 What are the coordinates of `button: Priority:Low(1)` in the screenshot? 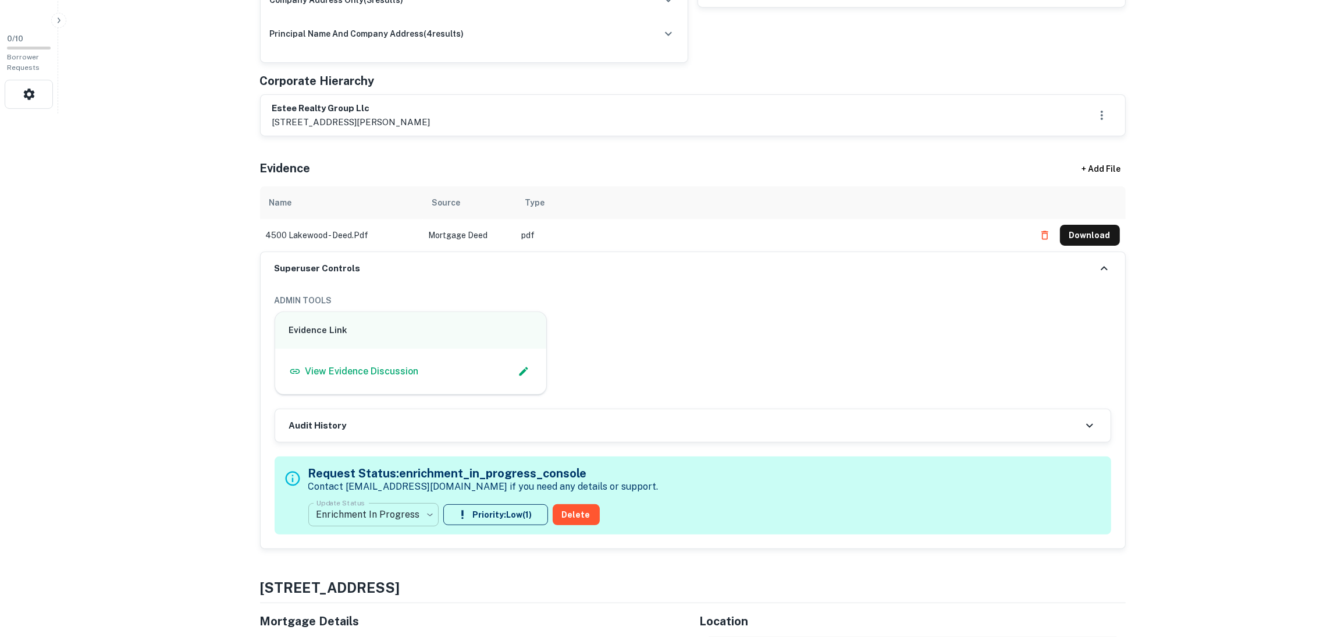 It's located at (496, 514).